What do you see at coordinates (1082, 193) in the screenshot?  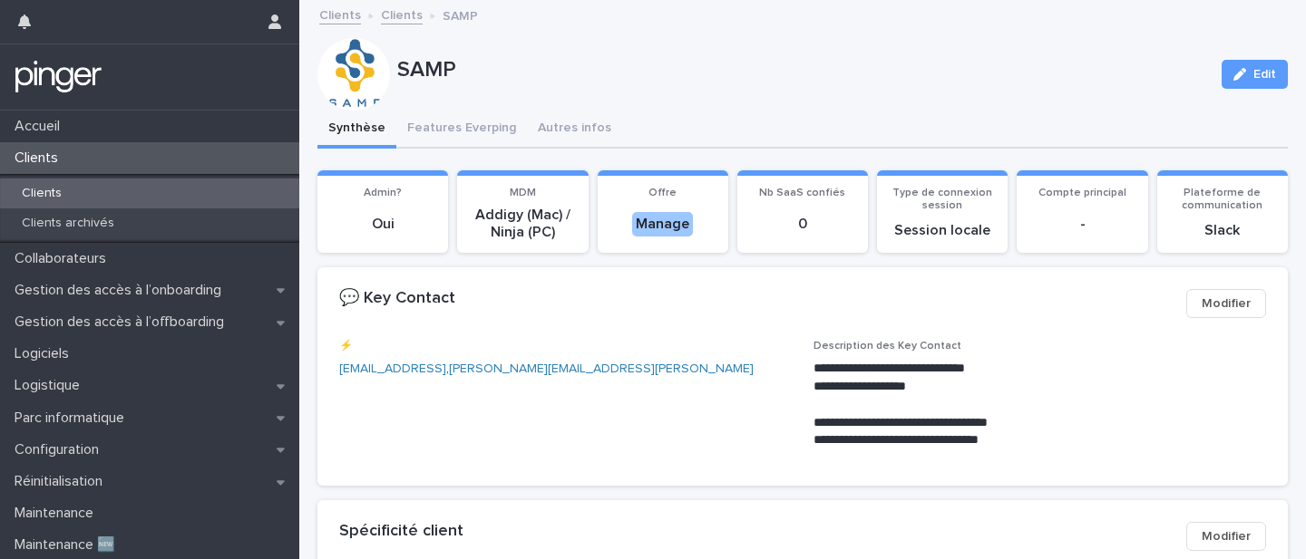 I see `span: Compte principal` at bounding box center [1082, 193].